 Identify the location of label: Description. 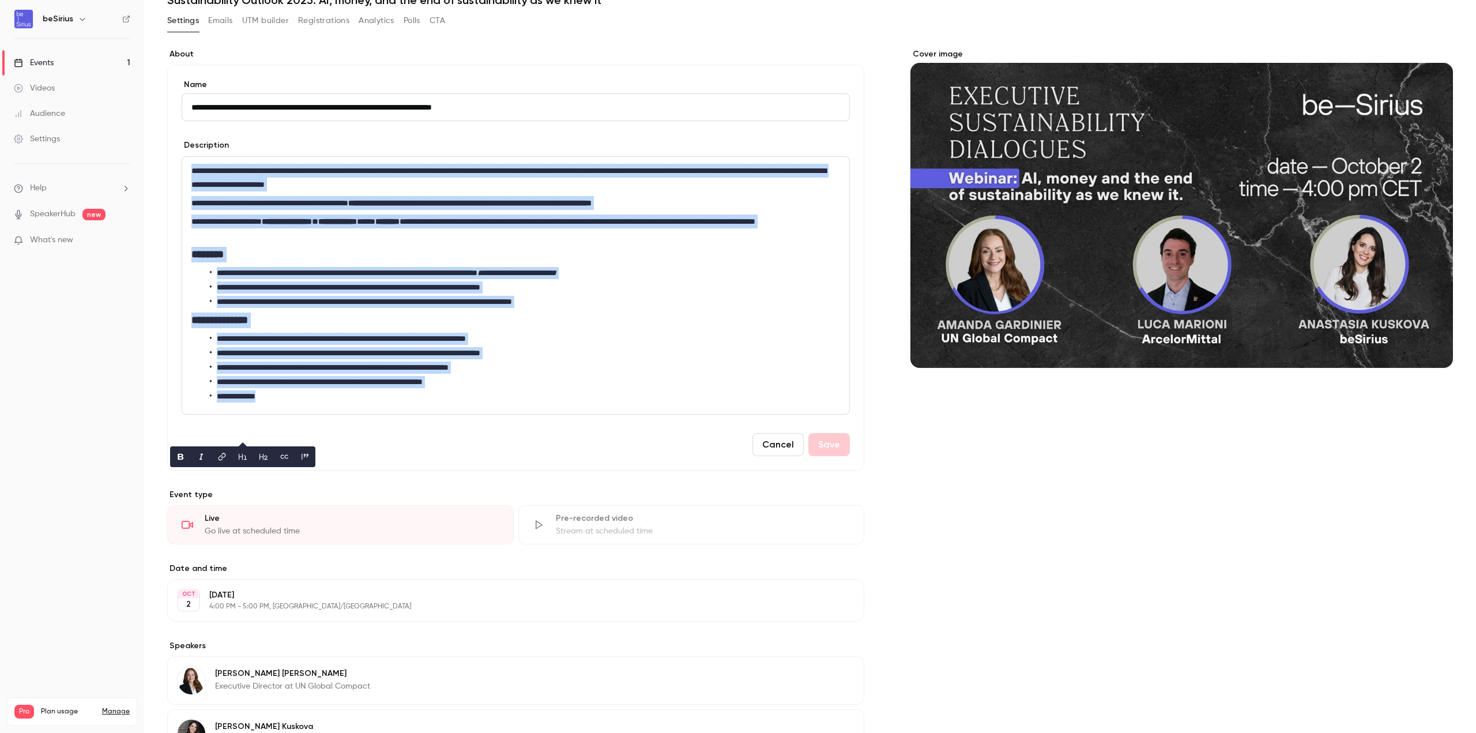
(205, 145).